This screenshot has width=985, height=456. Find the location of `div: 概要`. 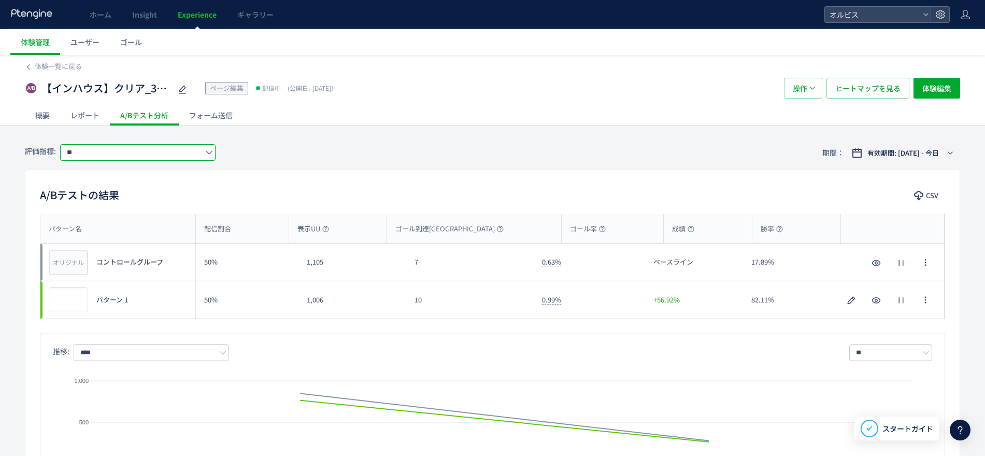

div: 概要 is located at coordinates (42, 115).